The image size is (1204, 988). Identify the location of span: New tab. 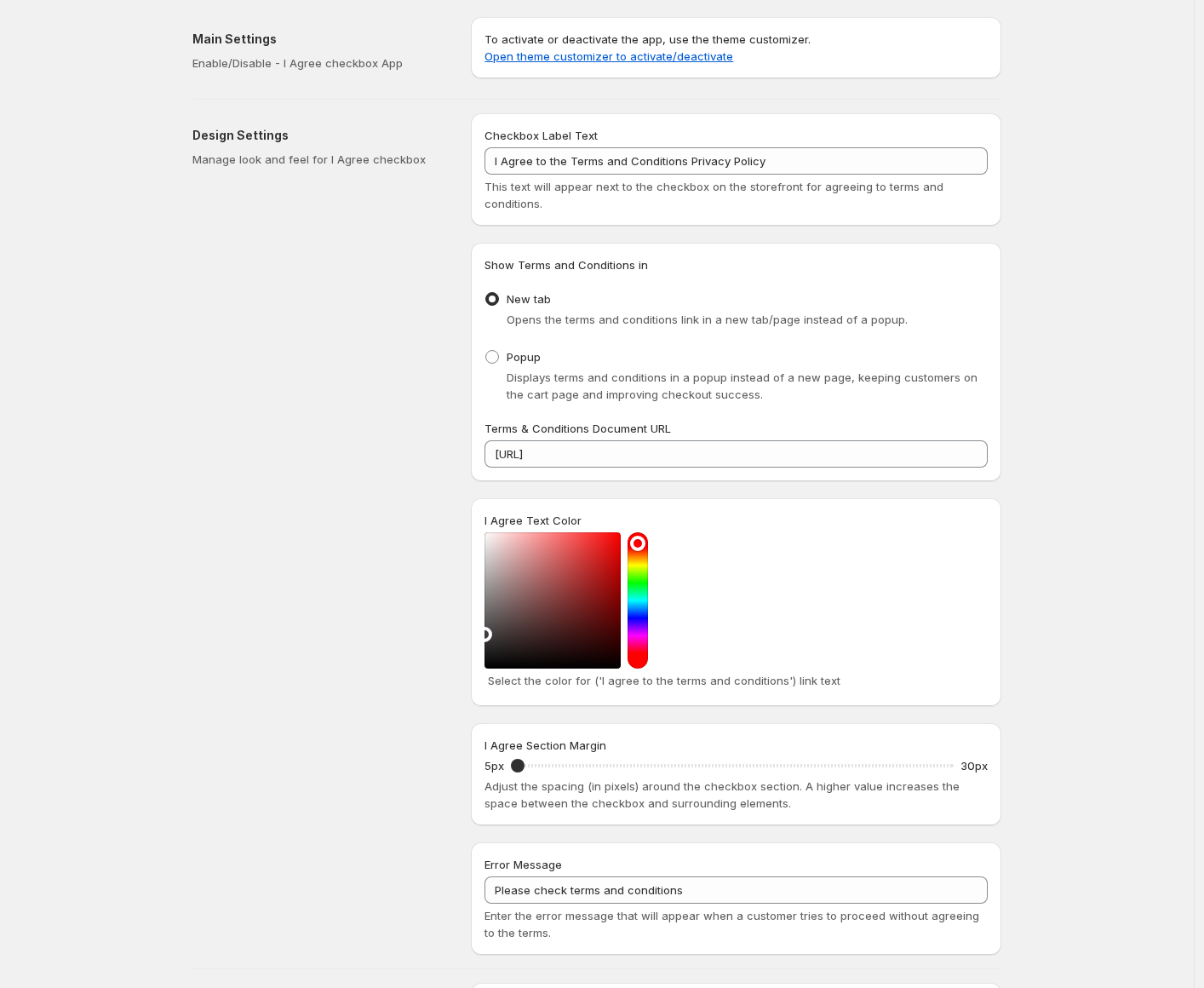
(529, 299).